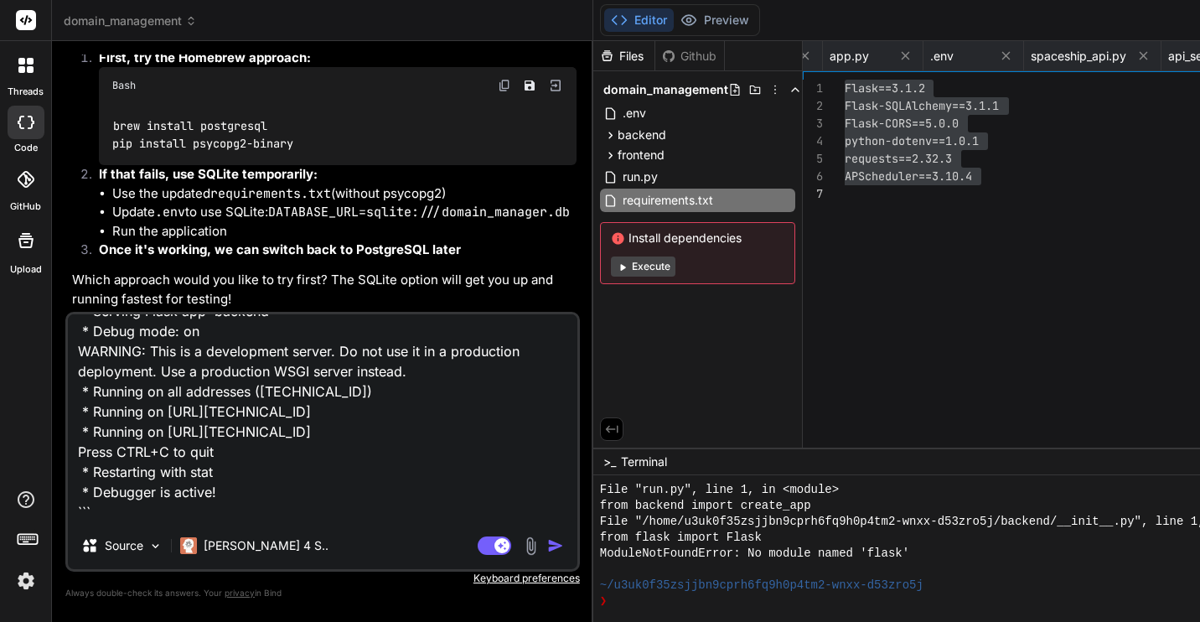  What do you see at coordinates (1079, 56) in the screenshot?
I see `span: spaceship_api.py` at bounding box center [1079, 56].